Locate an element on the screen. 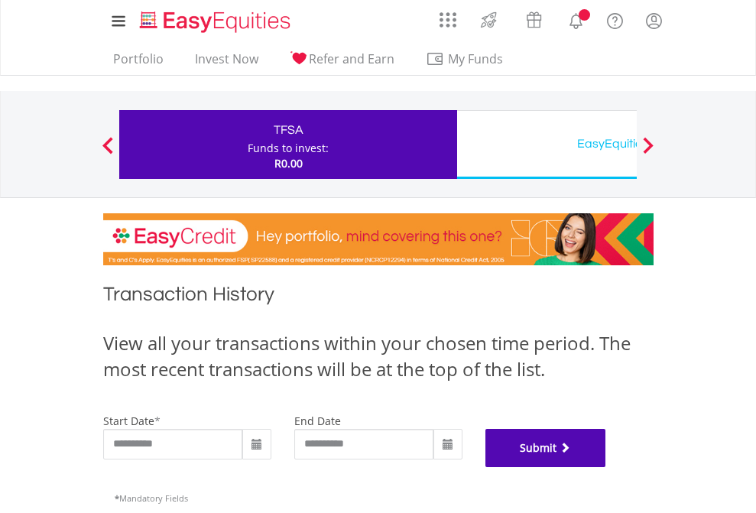 This screenshot has height=513, width=756. div: Funds to invest: is located at coordinates (288, 148).